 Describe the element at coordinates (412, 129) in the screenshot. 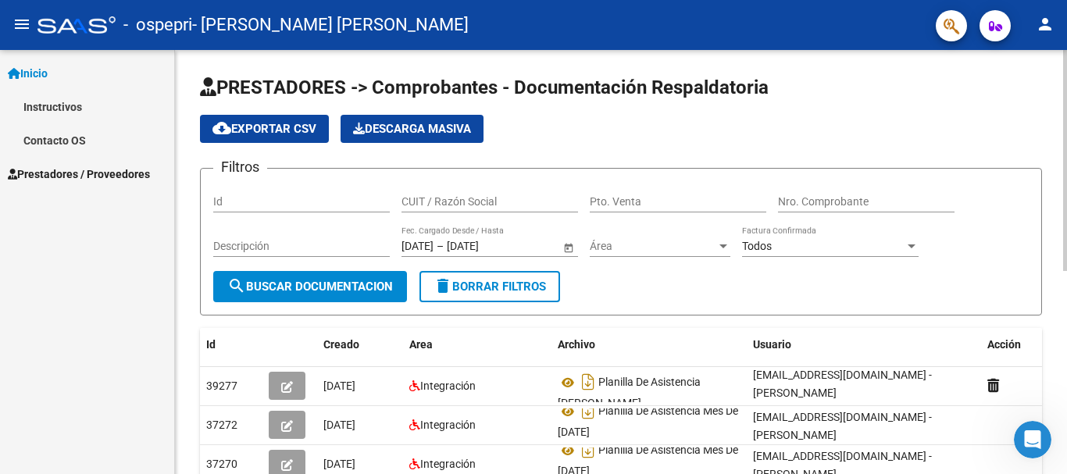

I see `span: Descarga Masiva` at that location.